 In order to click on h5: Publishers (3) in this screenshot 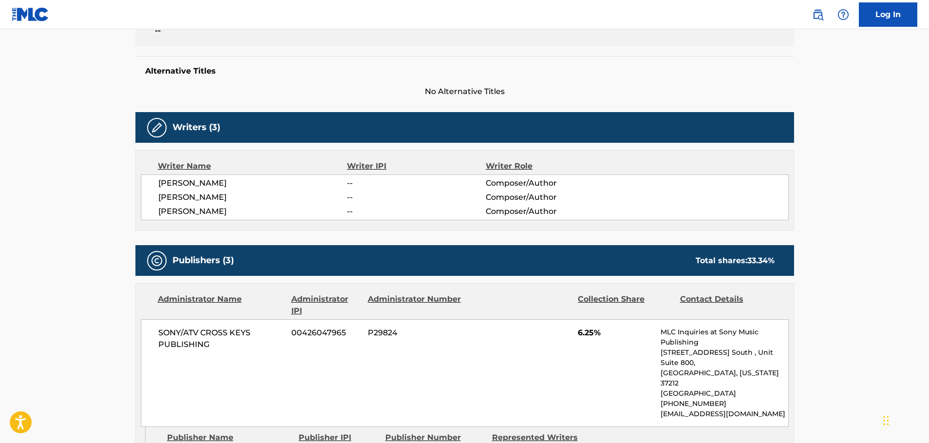, I will do `click(203, 260)`.